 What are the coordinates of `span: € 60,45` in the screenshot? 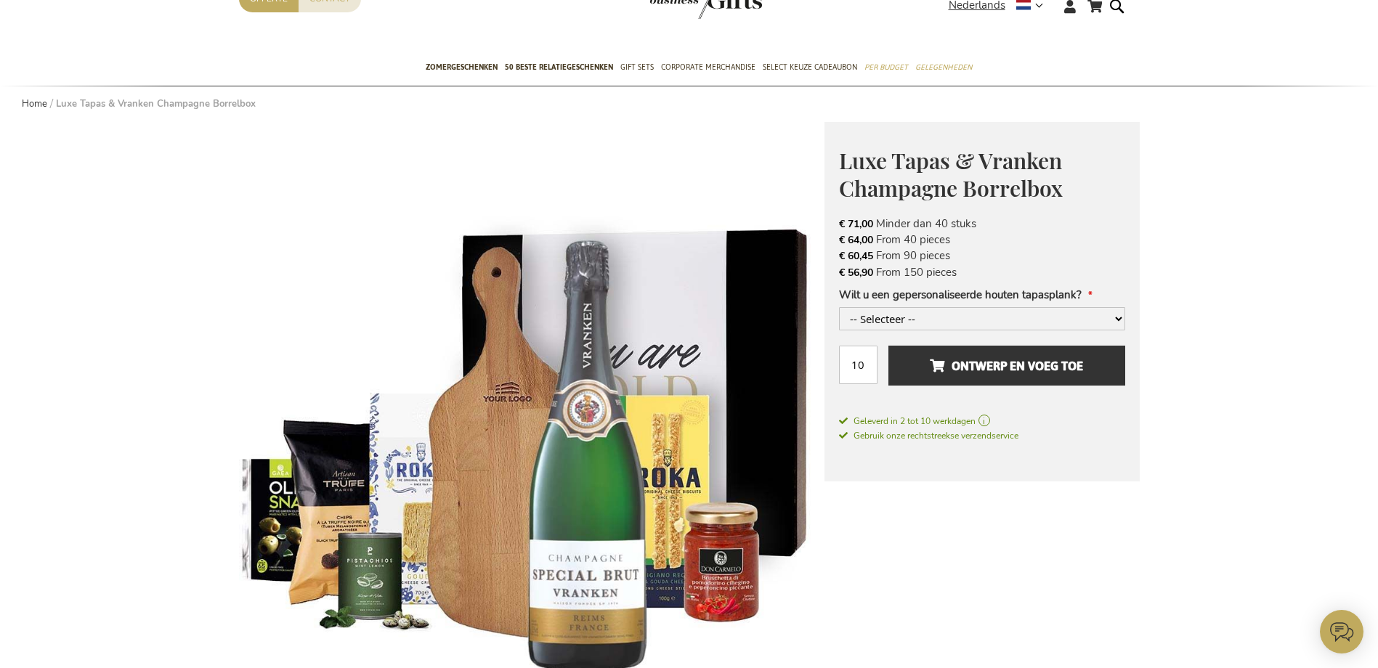 It's located at (856, 256).